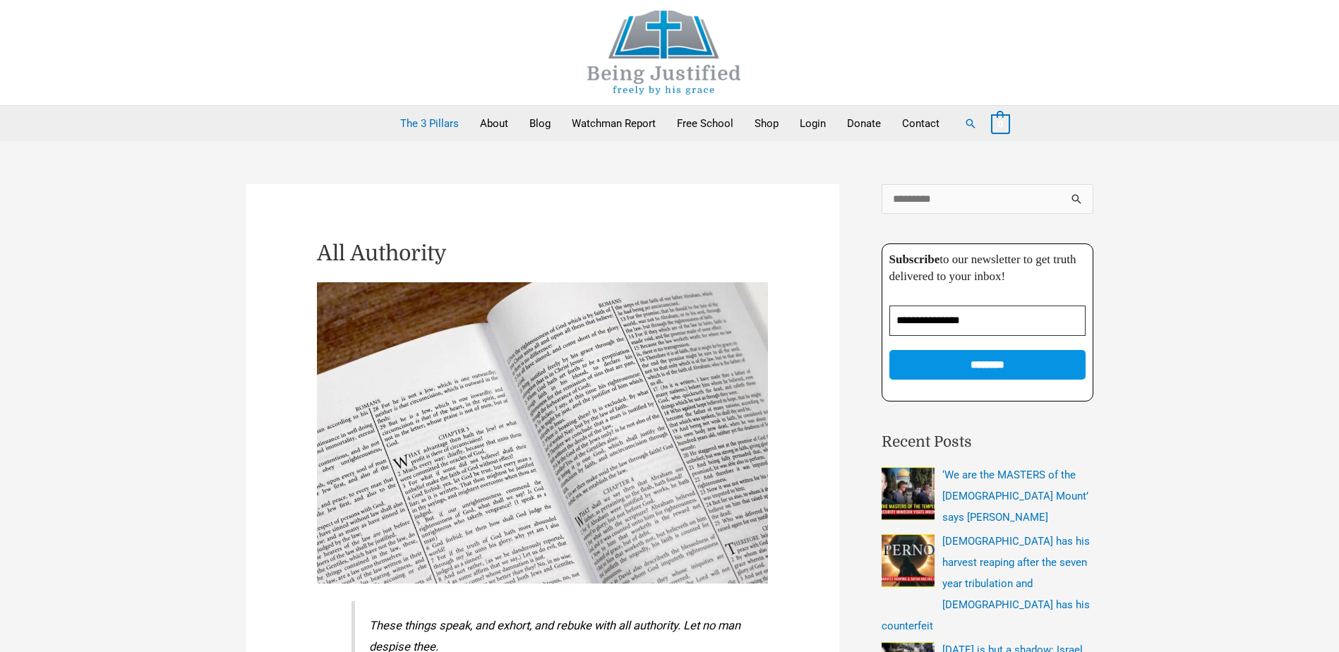 Image resolution: width=1339 pixels, height=652 pixels. I want to click on a: View Shopping Cart, empty, so click(1000, 123).